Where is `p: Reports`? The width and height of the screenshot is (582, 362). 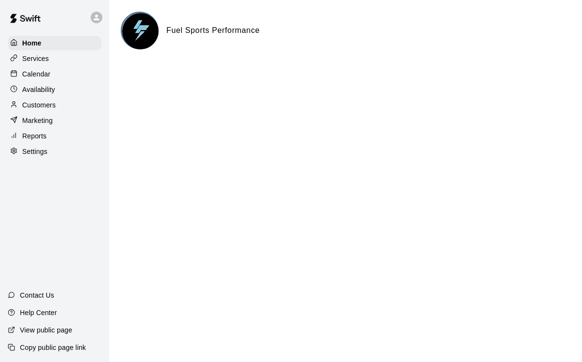 p: Reports is located at coordinates (34, 136).